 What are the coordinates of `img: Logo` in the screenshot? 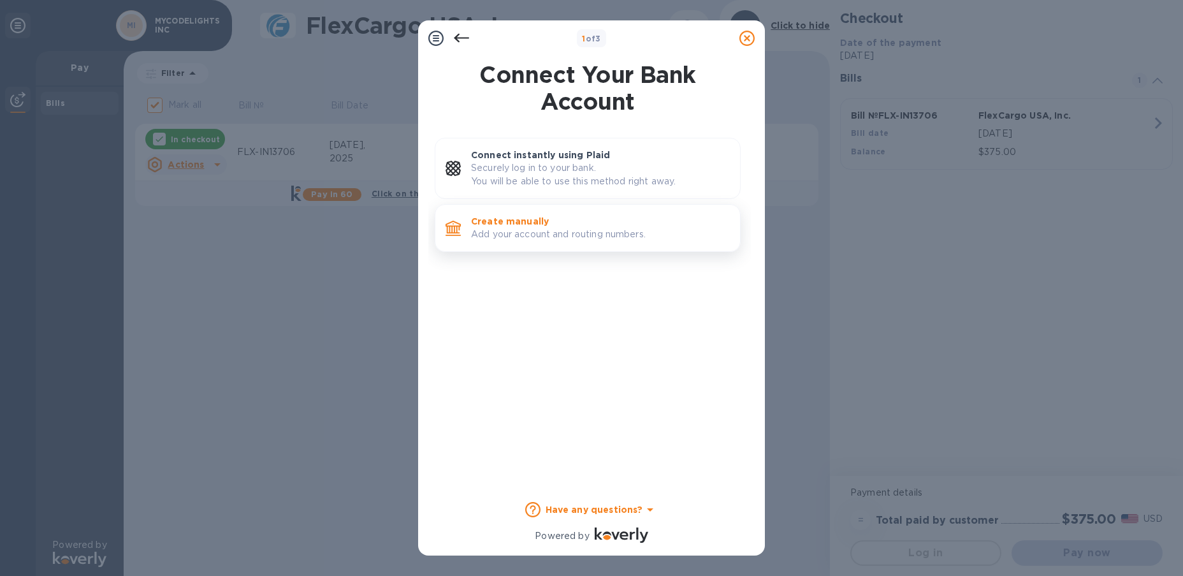 It's located at (622, 535).